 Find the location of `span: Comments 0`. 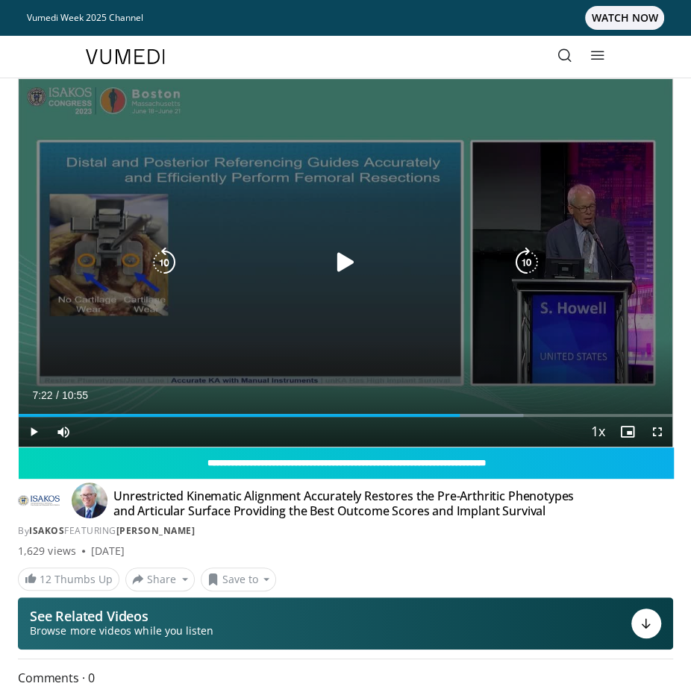

span: Comments 0 is located at coordinates (345, 678).